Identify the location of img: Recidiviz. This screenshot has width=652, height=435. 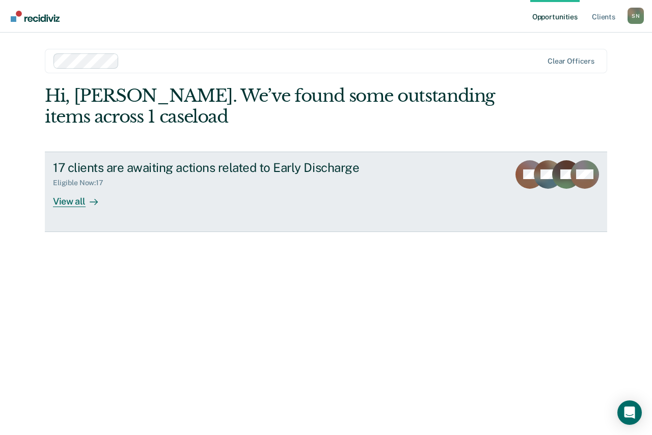
(35, 16).